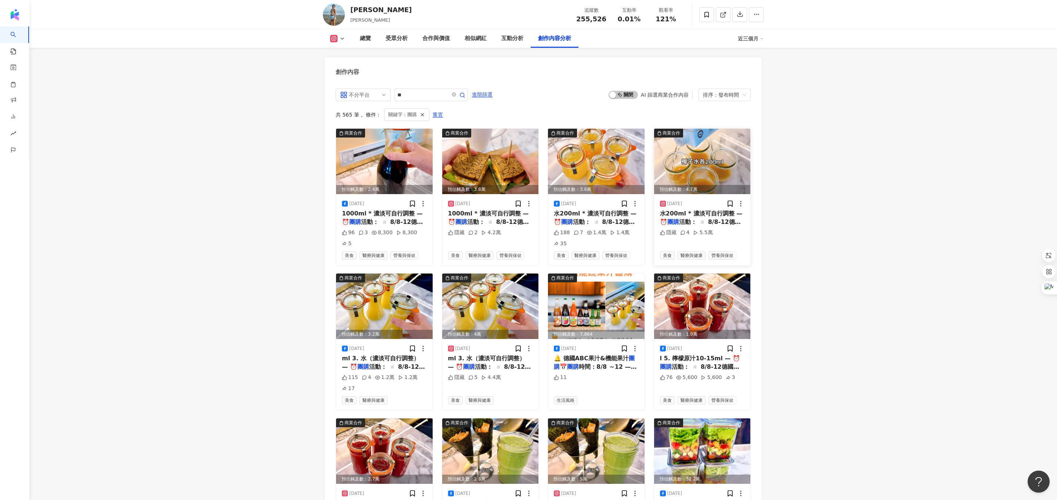  What do you see at coordinates (384, 479) in the screenshot?
I see `div: 預估觸及數：2.7萬` at bounding box center [384, 479].